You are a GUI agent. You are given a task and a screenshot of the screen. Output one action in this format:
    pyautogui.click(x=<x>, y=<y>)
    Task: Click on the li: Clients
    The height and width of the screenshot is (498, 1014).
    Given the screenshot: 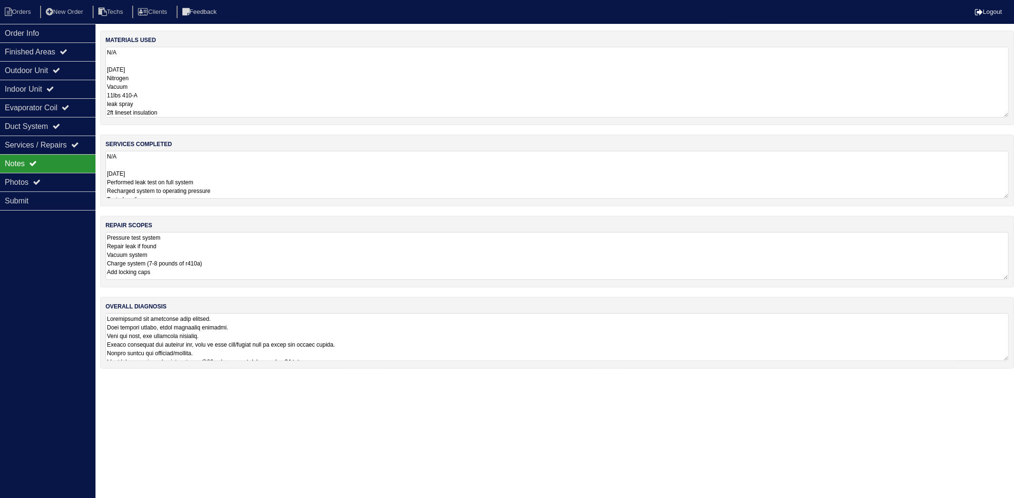 What is the action you would take?
    pyautogui.click(x=153, y=12)
    